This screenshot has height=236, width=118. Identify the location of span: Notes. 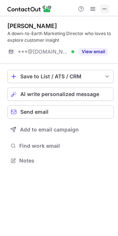
(65, 160).